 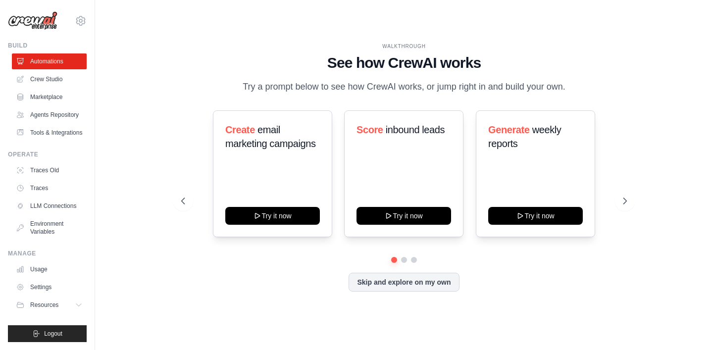 What do you see at coordinates (47, 154) in the screenshot?
I see `div: Operate` at bounding box center [47, 154].